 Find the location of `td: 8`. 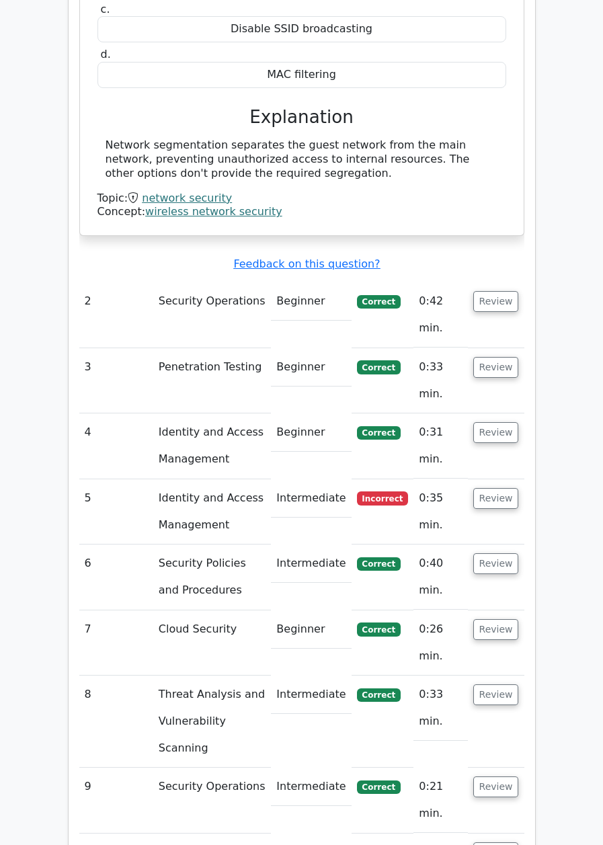

td: 8 is located at coordinates (116, 722).